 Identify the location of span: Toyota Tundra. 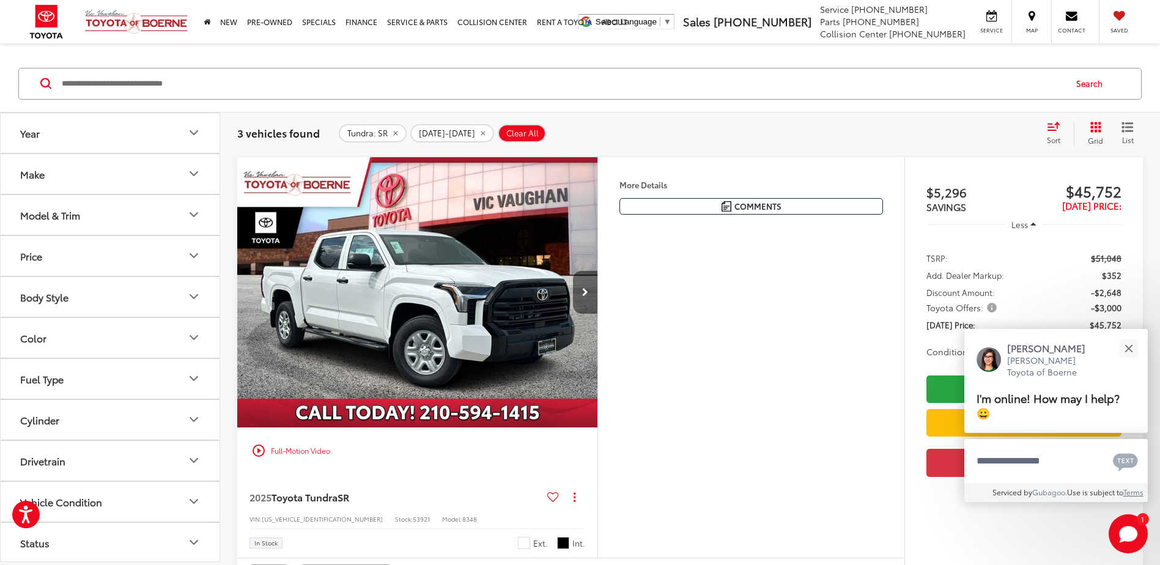
(305, 497).